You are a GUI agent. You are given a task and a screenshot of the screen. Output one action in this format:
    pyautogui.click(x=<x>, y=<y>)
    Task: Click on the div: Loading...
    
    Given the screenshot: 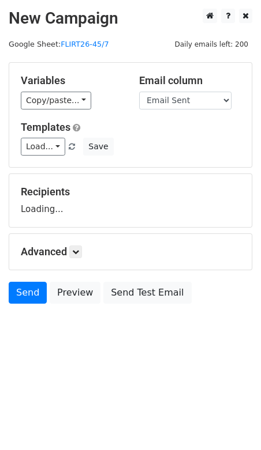 What is the action you would take?
    pyautogui.click(x=130, y=201)
    